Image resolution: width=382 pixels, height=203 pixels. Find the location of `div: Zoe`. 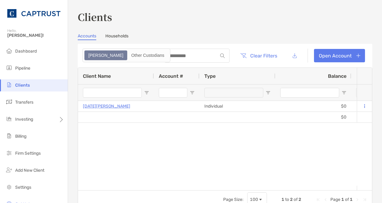

div: Zoe is located at coordinates (106, 55).